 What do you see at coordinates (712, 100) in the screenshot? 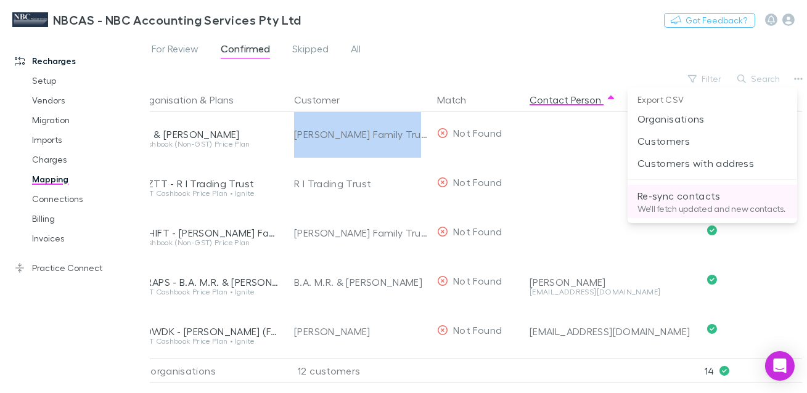
I see `p: Export CSV` at bounding box center [712, 100].